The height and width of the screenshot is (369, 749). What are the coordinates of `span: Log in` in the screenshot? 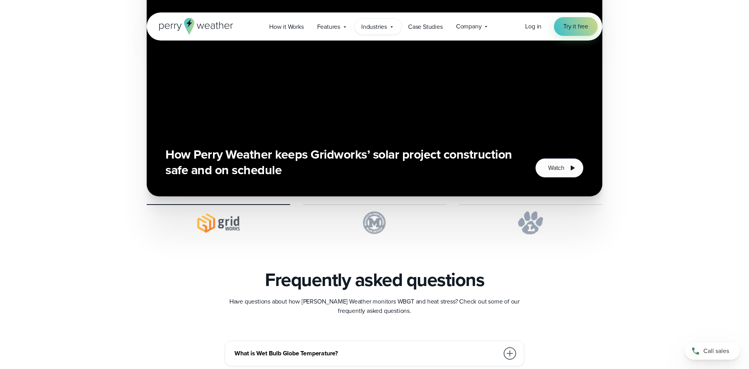 It's located at (533, 26).